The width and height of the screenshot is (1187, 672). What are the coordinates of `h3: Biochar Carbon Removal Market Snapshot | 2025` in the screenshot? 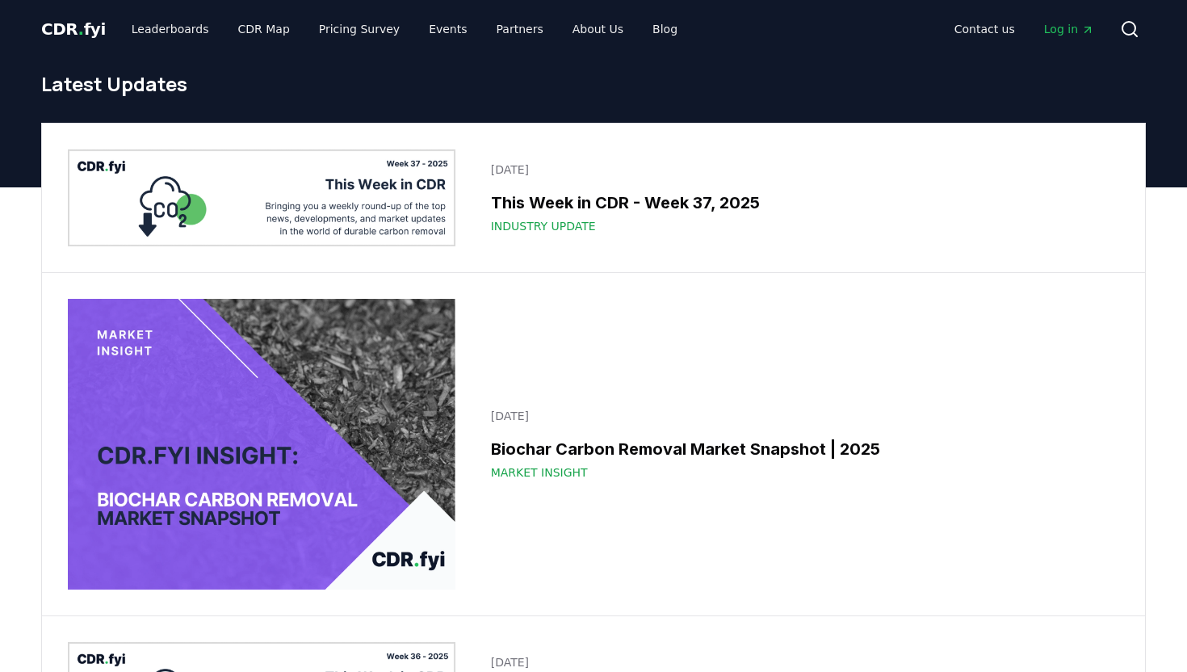 It's located at (800, 449).